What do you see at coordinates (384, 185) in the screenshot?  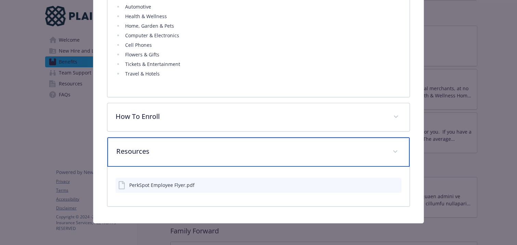 I see `button: download file` at bounding box center [384, 185].